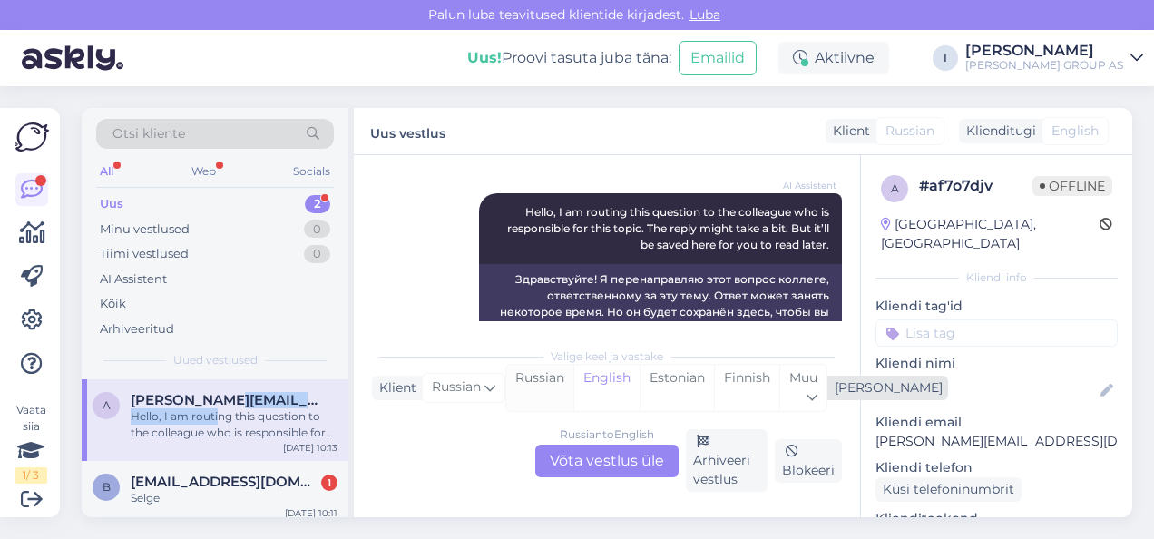  I want to click on p: Kliendi nimi, so click(996, 363).